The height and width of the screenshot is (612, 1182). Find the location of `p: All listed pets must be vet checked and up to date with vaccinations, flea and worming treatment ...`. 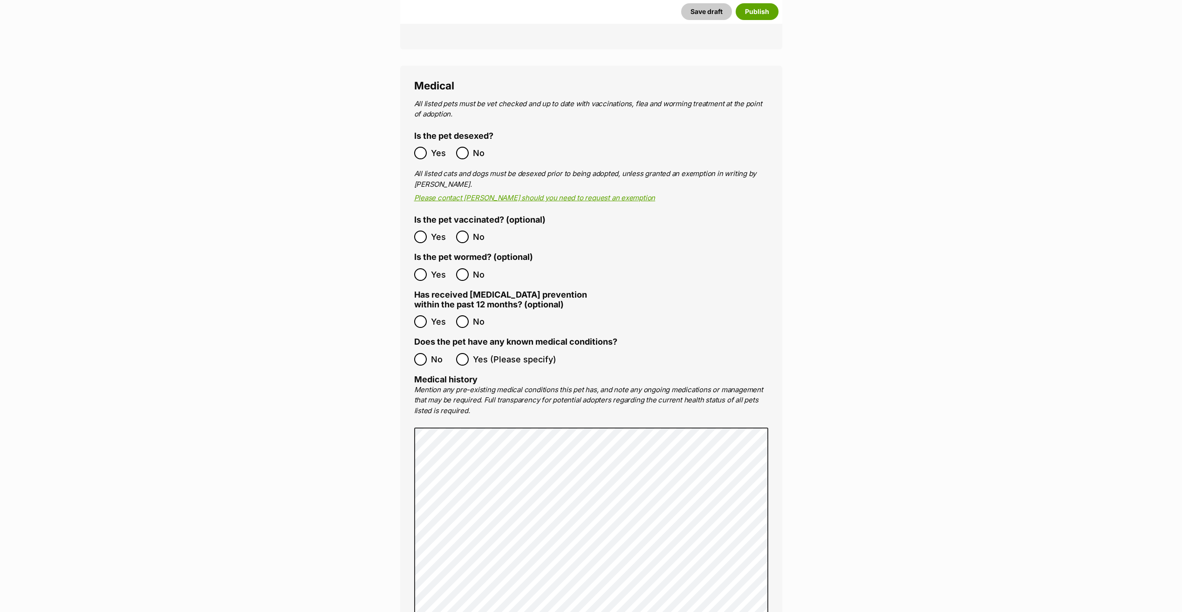

p: All listed pets must be vet checked and up to date with vaccinations, flea and worming treatment ... is located at coordinates (591, 109).